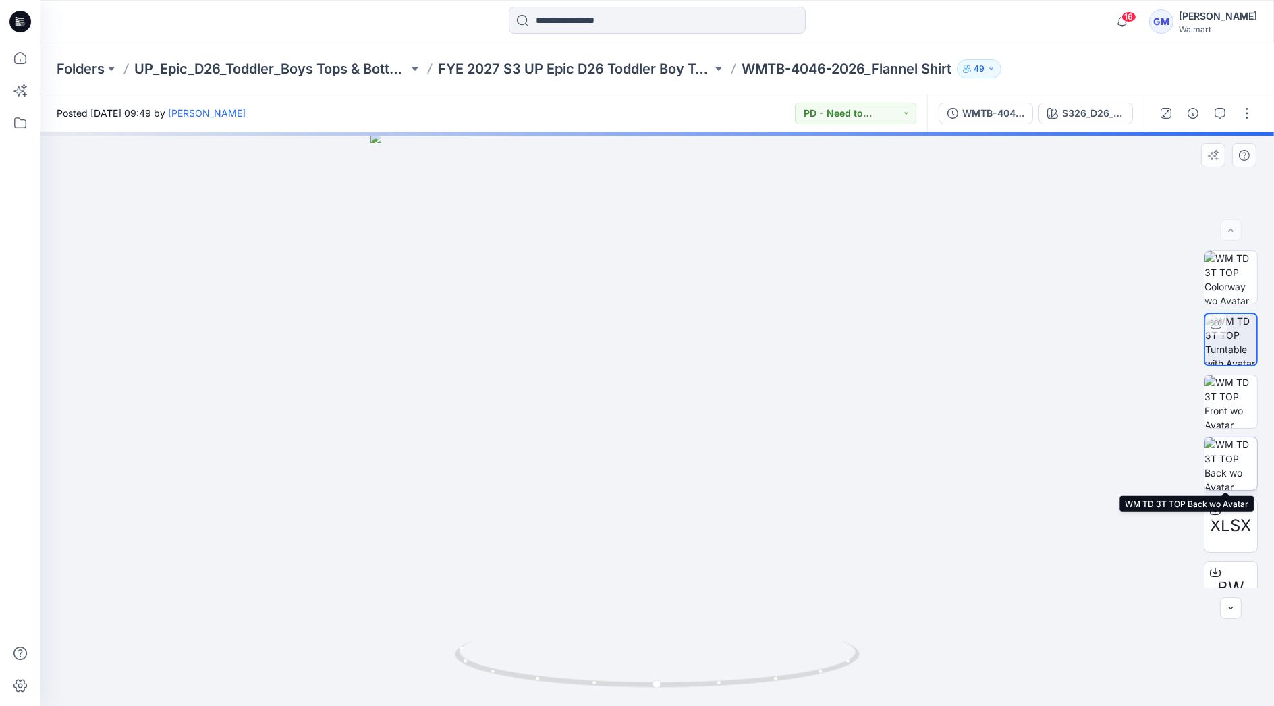 The width and height of the screenshot is (1274, 706). Describe the element at coordinates (1218, 29) in the screenshot. I see `div: Walmart` at that location.